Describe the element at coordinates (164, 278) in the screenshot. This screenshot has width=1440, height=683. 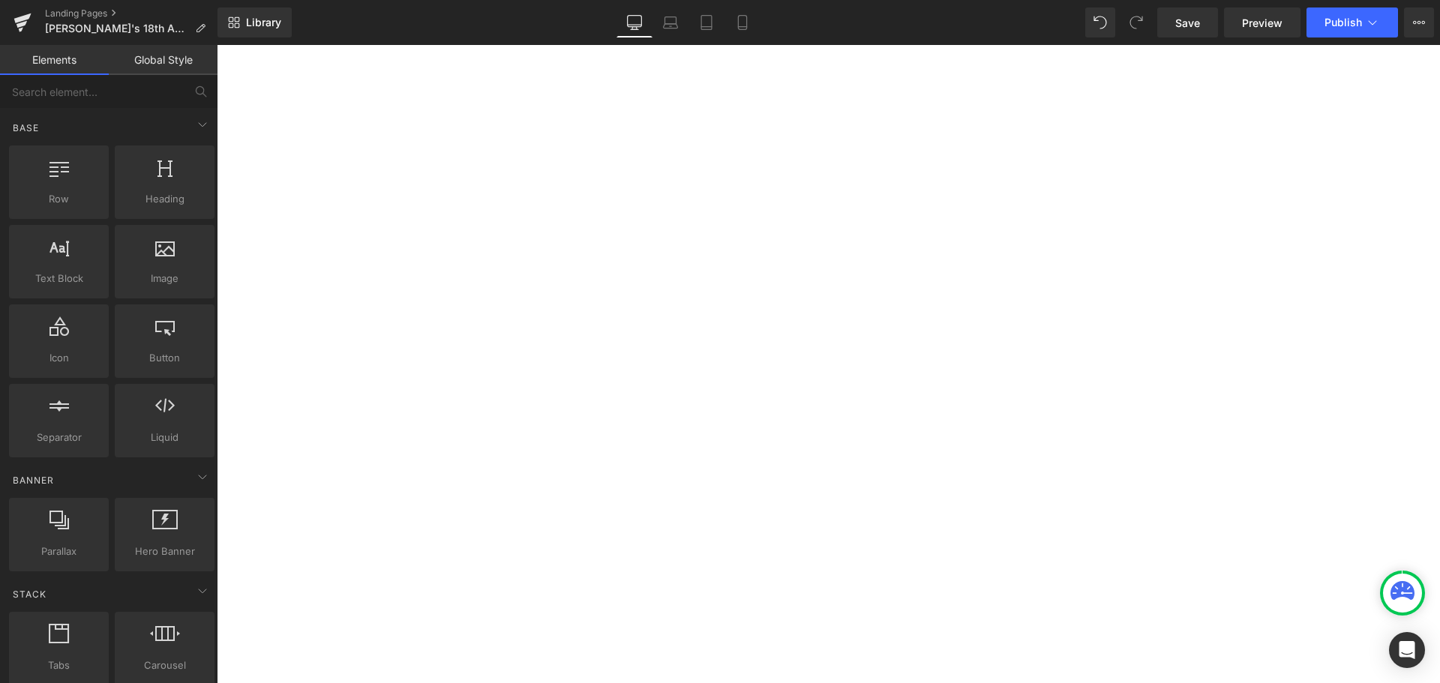
I see `span: Image` at that location.